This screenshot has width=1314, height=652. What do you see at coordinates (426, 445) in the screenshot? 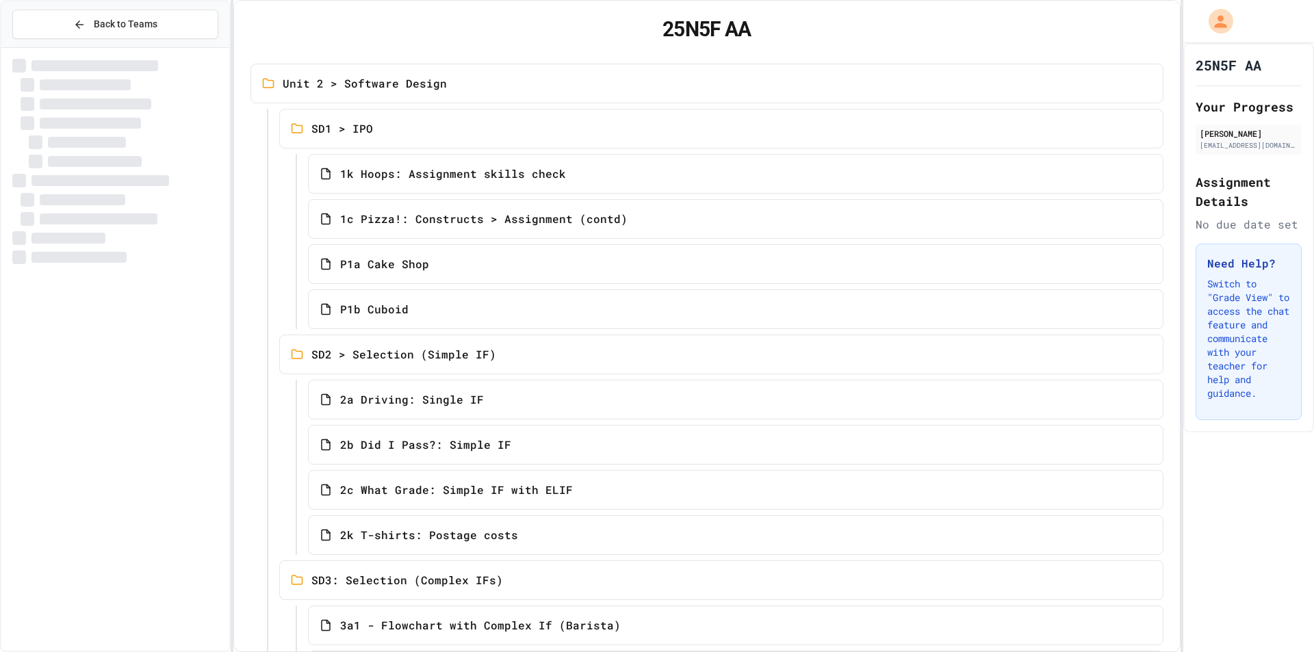
I see `span: 2b Did I Pass?: Simple IF` at bounding box center [426, 445].